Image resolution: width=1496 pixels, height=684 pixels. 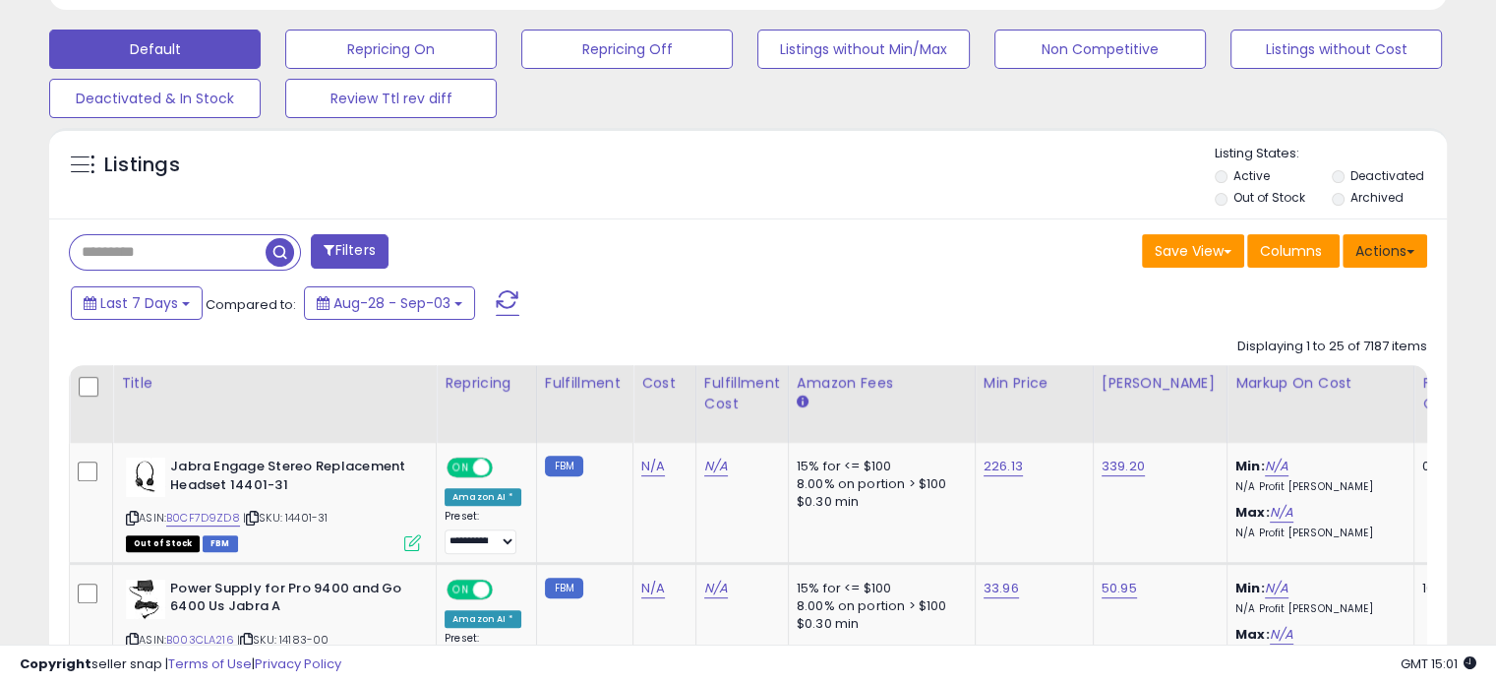 What do you see at coordinates (210, 663) in the screenshot?
I see `a: Terms of Use` at bounding box center [210, 663].